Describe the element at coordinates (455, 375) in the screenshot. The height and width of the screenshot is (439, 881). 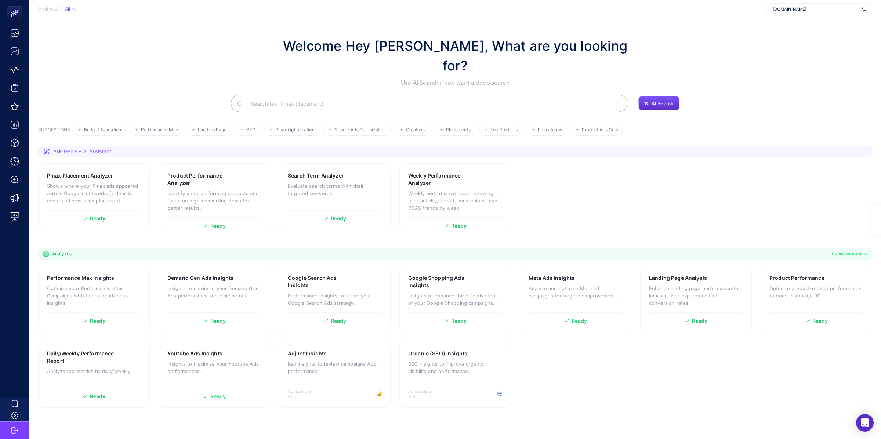
I see `a: Organic (SEO) InsightsSEO insights to improve organic visibility and performance.Compatible with:` at that location.